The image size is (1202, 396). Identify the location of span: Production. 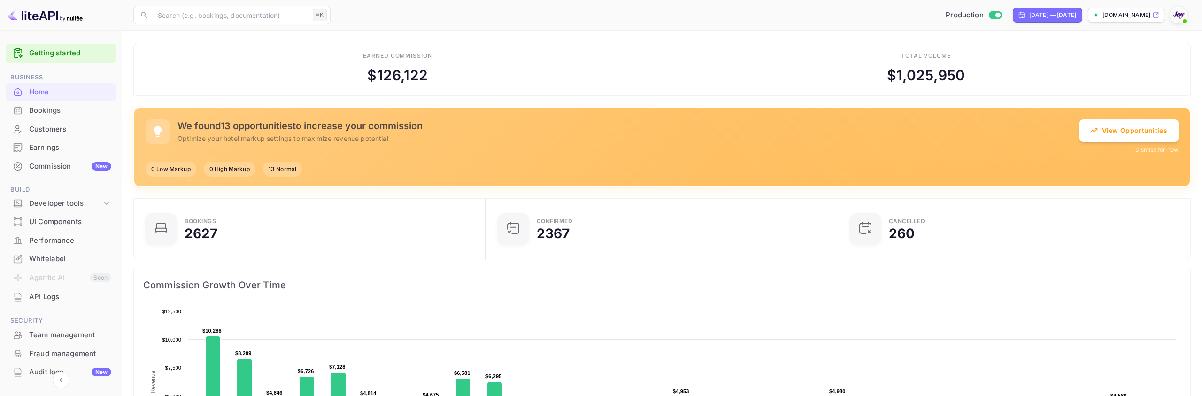
(964, 15).